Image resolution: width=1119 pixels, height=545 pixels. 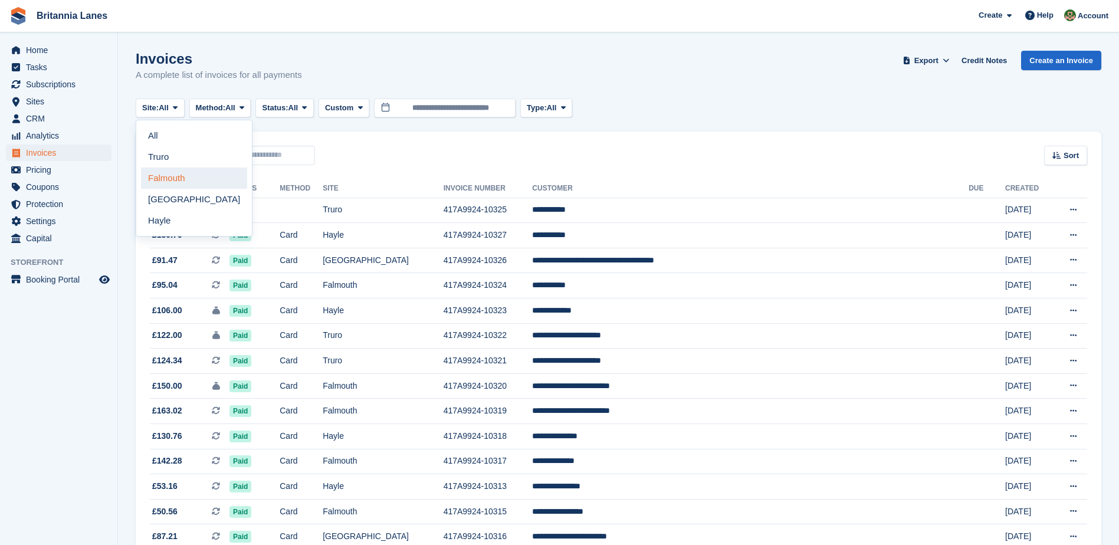 I want to click on button: Type: All, so click(x=546, y=108).